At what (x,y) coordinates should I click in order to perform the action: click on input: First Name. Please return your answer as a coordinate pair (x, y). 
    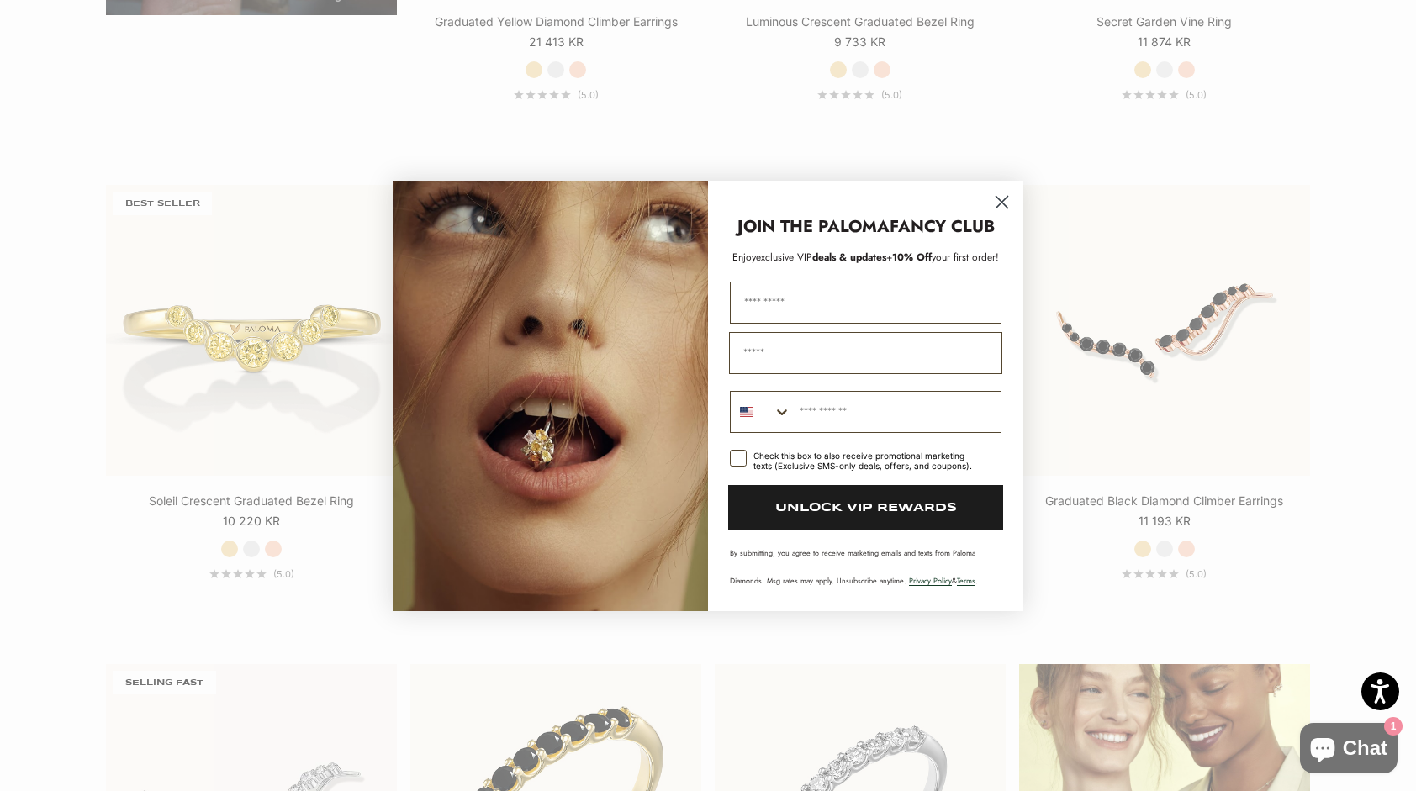
    Looking at the image, I should click on (865, 303).